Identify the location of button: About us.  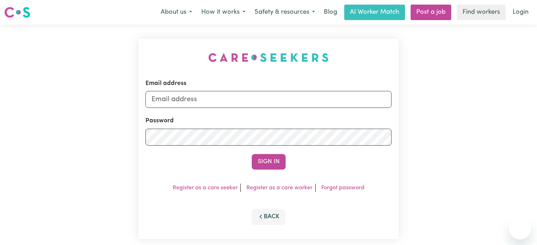
(176, 12).